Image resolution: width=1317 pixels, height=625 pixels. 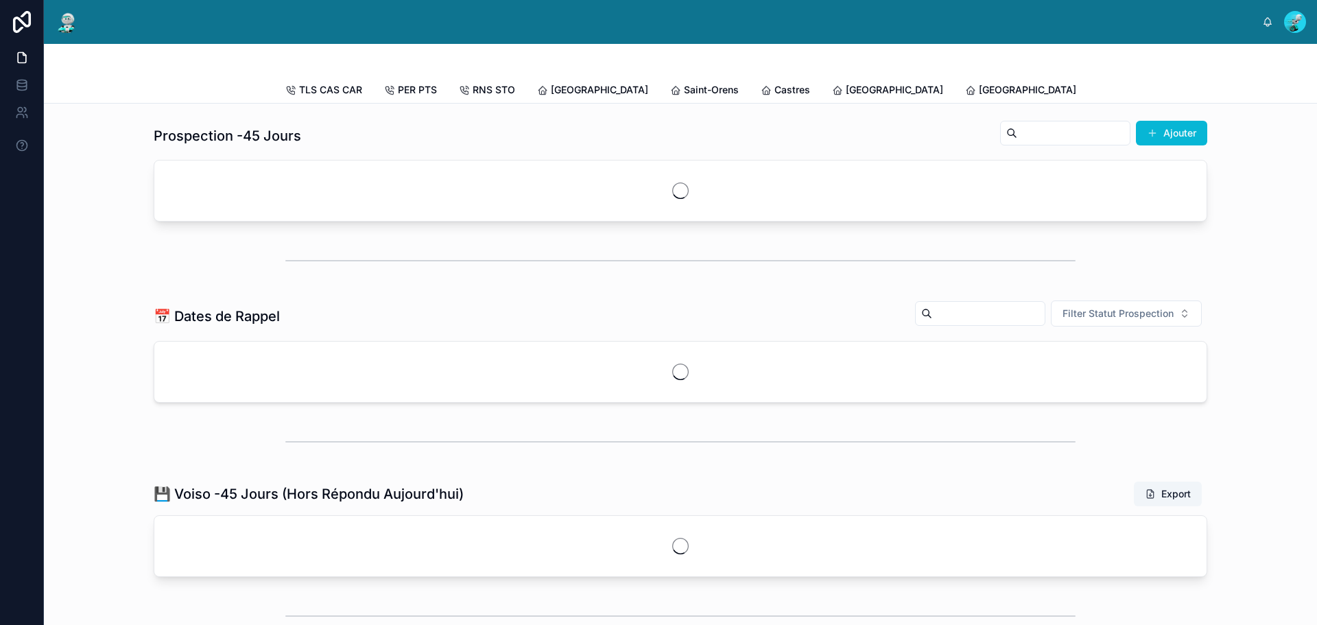 What do you see at coordinates (704, 91) in the screenshot?
I see `a: Saint-Orens` at bounding box center [704, 91].